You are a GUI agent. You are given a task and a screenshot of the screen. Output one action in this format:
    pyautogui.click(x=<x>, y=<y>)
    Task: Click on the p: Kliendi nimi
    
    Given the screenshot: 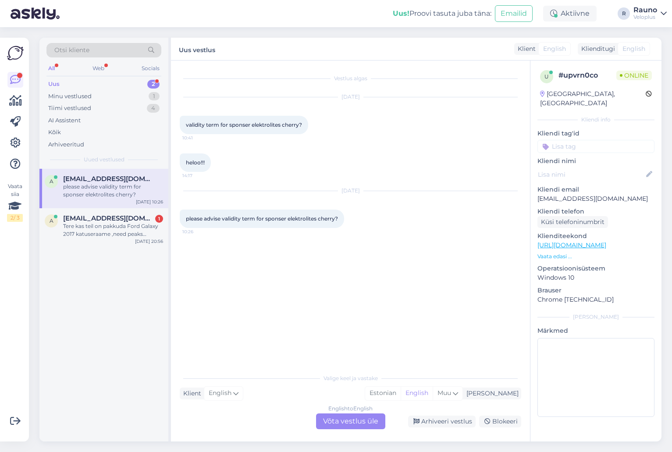 What is the action you would take?
    pyautogui.click(x=595, y=161)
    